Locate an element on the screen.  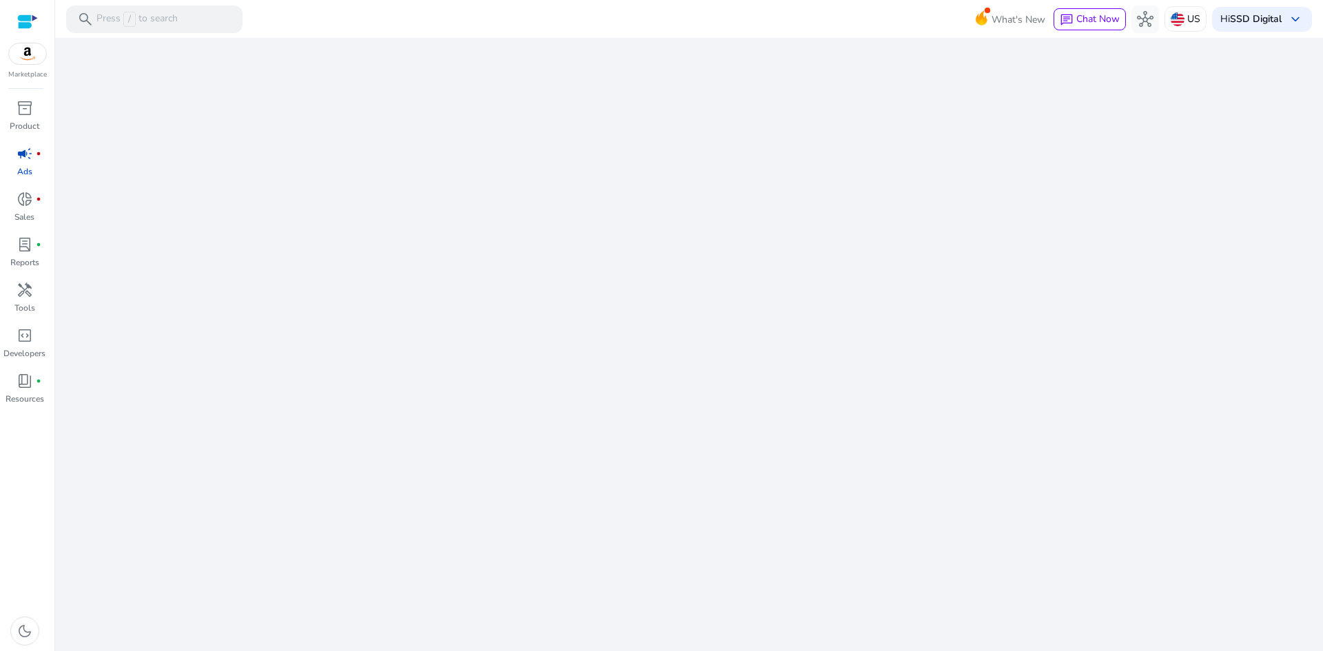
span: donut_small is located at coordinates (25, 199).